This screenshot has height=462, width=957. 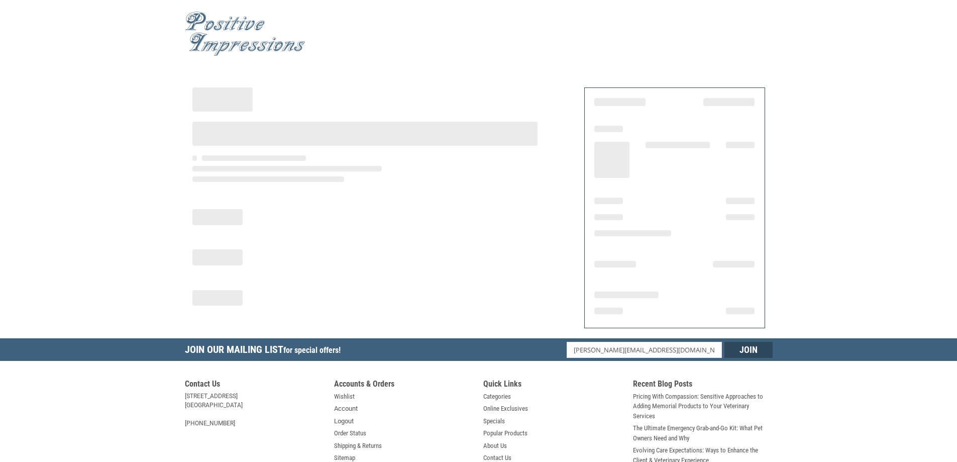 I want to click on input: Join, so click(x=749, y=350).